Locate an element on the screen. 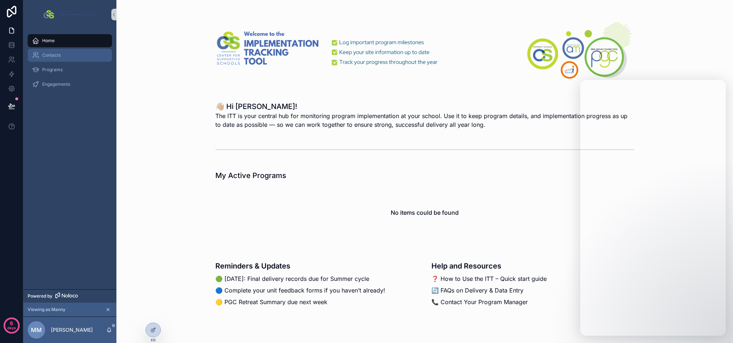 This screenshot has height=343, width=733. h3: Help and Resources is located at coordinates (533, 266).